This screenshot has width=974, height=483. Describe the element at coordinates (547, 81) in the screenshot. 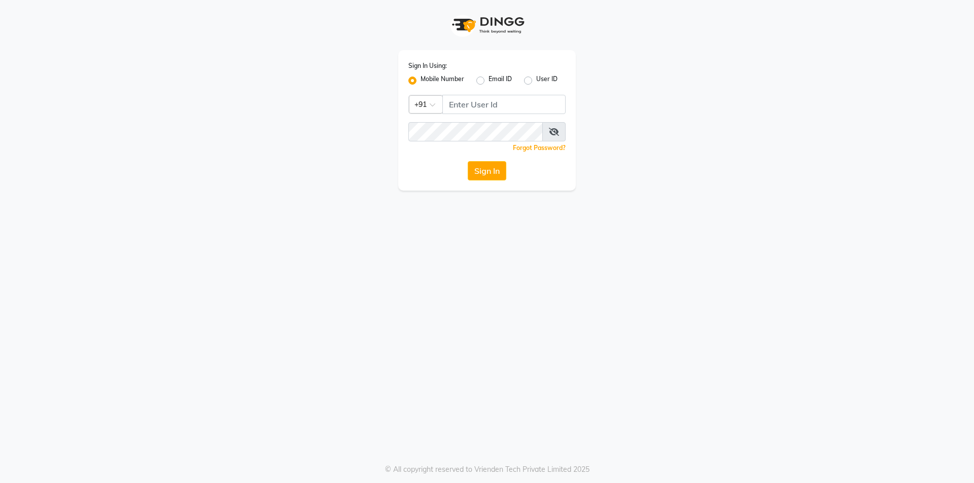

I see `label: User ID` at that location.